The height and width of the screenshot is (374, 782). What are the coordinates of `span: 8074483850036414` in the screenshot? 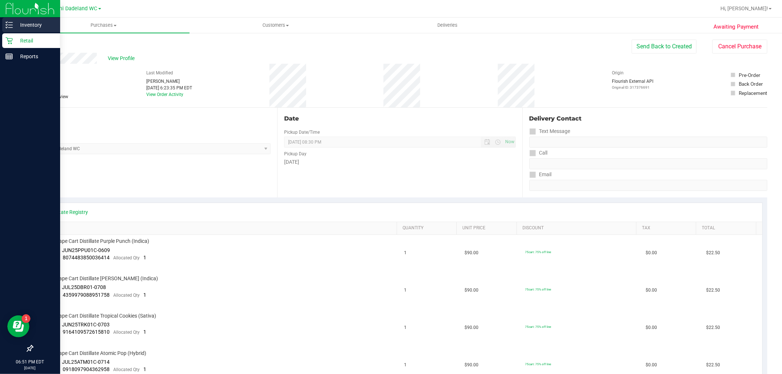 It's located at (86, 258).